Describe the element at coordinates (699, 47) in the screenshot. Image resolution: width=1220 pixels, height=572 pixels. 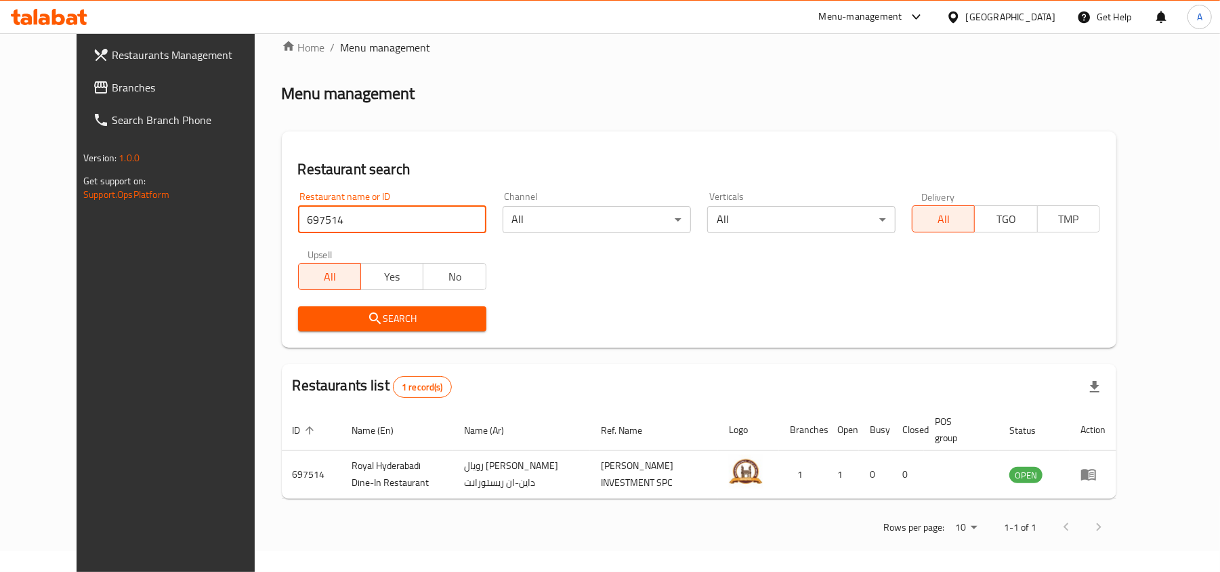
I see `nav: breadcrumb` at that location.